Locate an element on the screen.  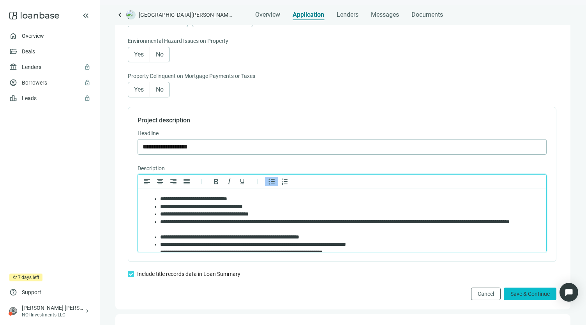
div: Open Intercom Messenger is located at coordinates (569, 292).